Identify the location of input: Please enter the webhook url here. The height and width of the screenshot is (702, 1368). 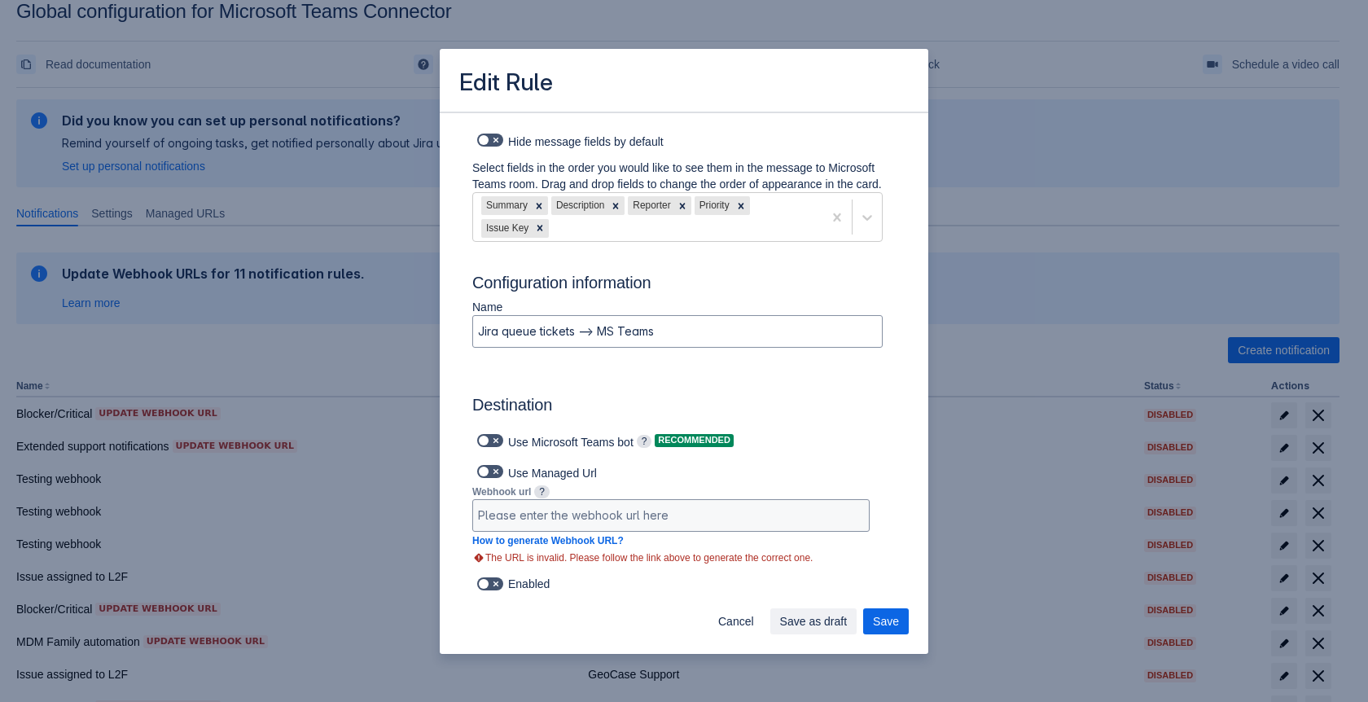
(671, 515).